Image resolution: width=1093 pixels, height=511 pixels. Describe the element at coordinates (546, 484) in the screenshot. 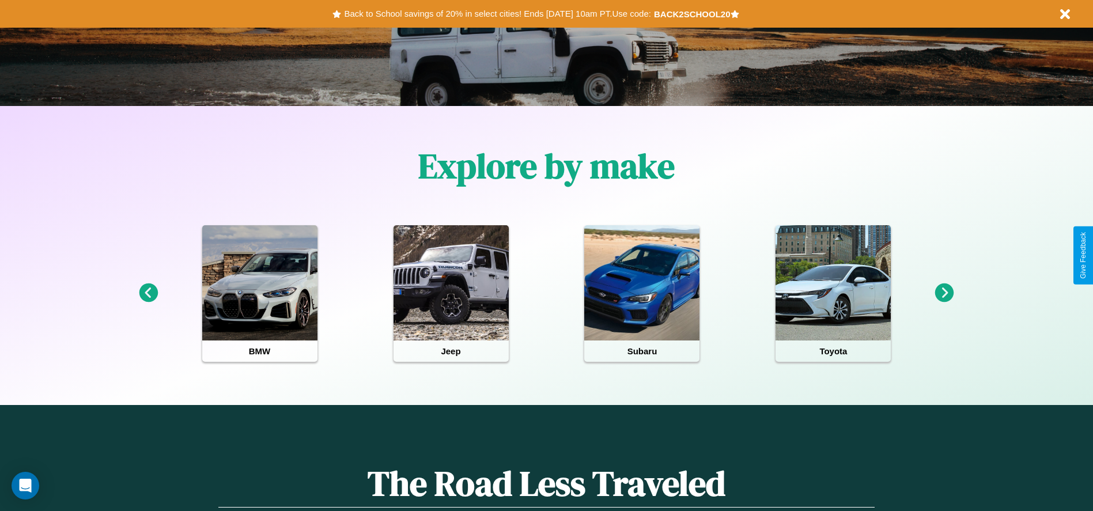

I see `h1: The Road Less Traveled` at that location.